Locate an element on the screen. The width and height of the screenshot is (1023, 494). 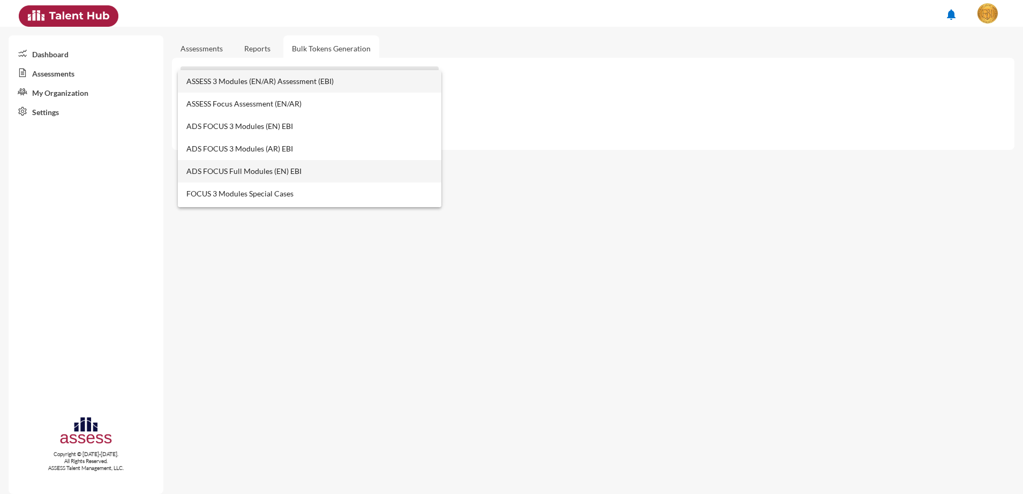
span: FOCUS 3 Modules Special Cases is located at coordinates (310, 194).